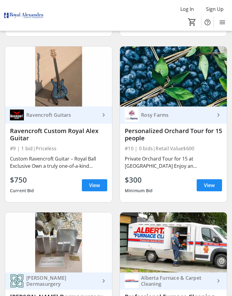  What do you see at coordinates (24, 15) in the screenshot?
I see `img: Royal Alexandra Hospital Foundation's Logo` at bounding box center [24, 15].